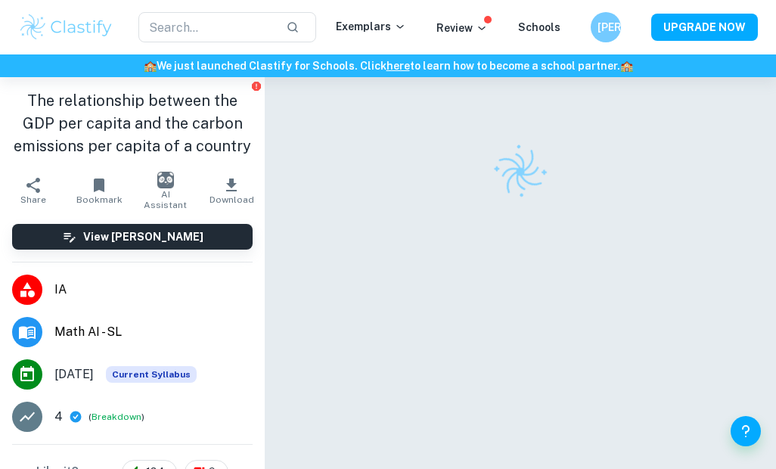 This screenshot has width=776, height=469. What do you see at coordinates (132, 123) in the screenshot?
I see `h1: The relationship between the GDP per capita and the carbon emissions per capita of a country` at bounding box center [132, 123].